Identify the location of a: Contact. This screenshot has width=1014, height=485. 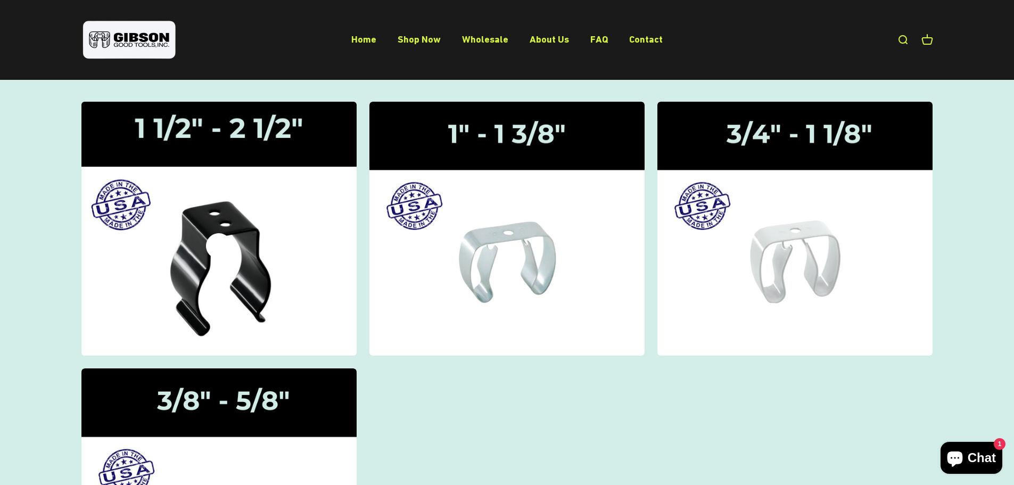
(645, 39).